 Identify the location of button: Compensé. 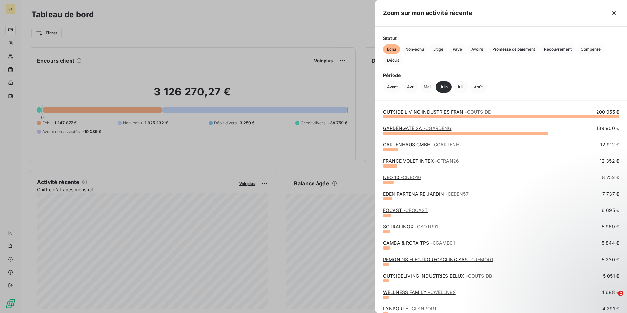
(590, 49).